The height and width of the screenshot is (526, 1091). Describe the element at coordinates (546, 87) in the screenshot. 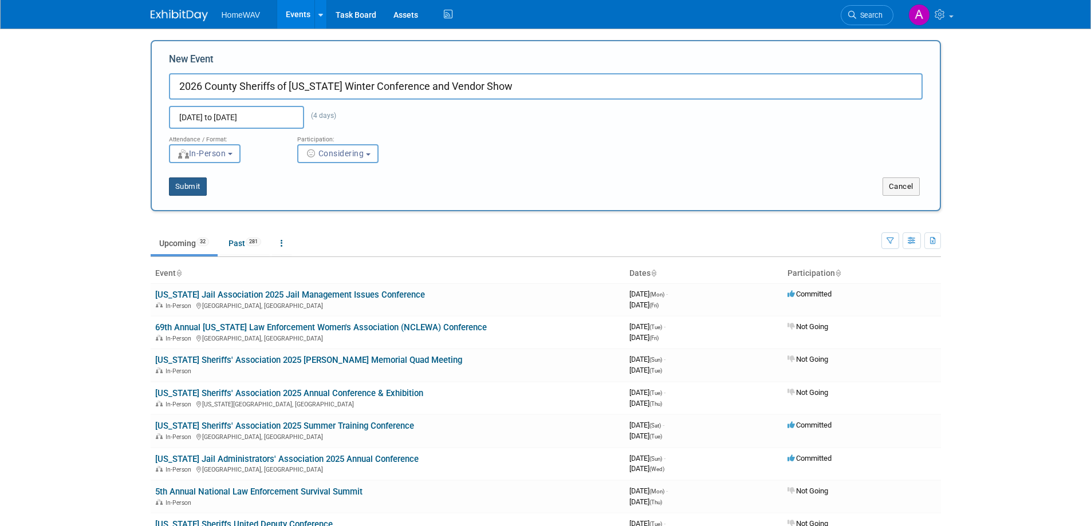

I see `input: Name of Trade Show / Conference` at that location.